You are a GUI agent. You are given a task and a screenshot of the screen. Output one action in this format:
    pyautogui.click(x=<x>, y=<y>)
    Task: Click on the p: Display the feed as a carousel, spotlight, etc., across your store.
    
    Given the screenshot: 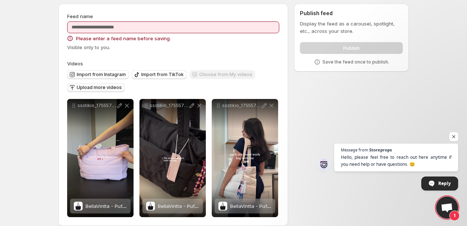 What is the action you would take?
    pyautogui.click(x=351, y=27)
    